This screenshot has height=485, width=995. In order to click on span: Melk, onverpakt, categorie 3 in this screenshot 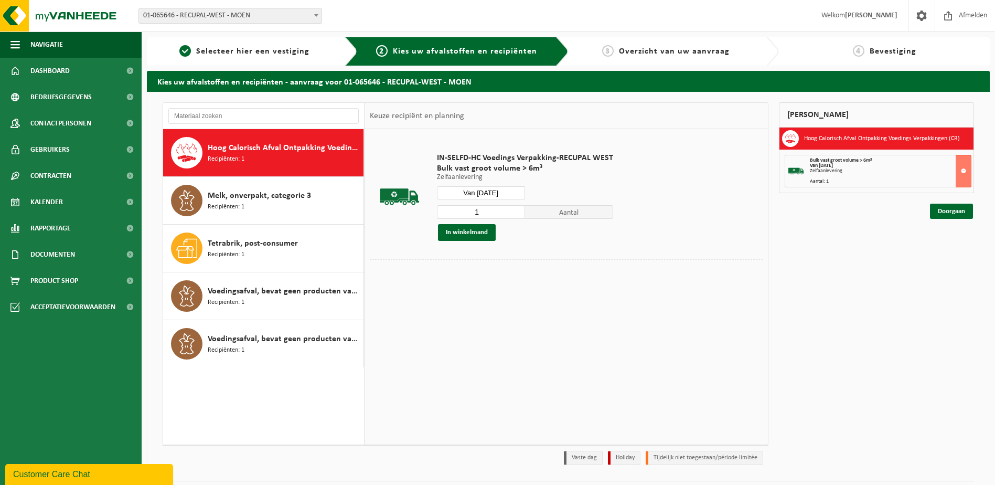, I will do `click(259, 196)`.